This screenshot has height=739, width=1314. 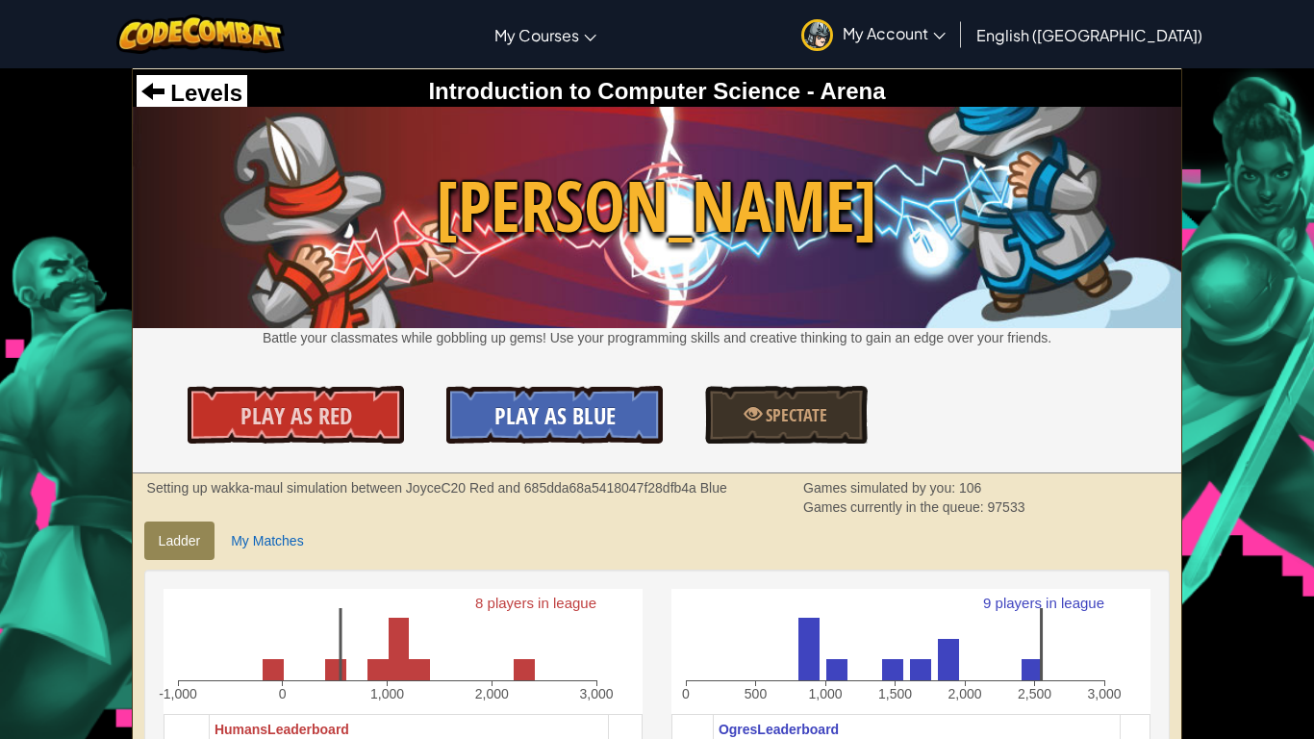 What do you see at coordinates (843, 90) in the screenshot?
I see `span: - Arena` at bounding box center [843, 90].